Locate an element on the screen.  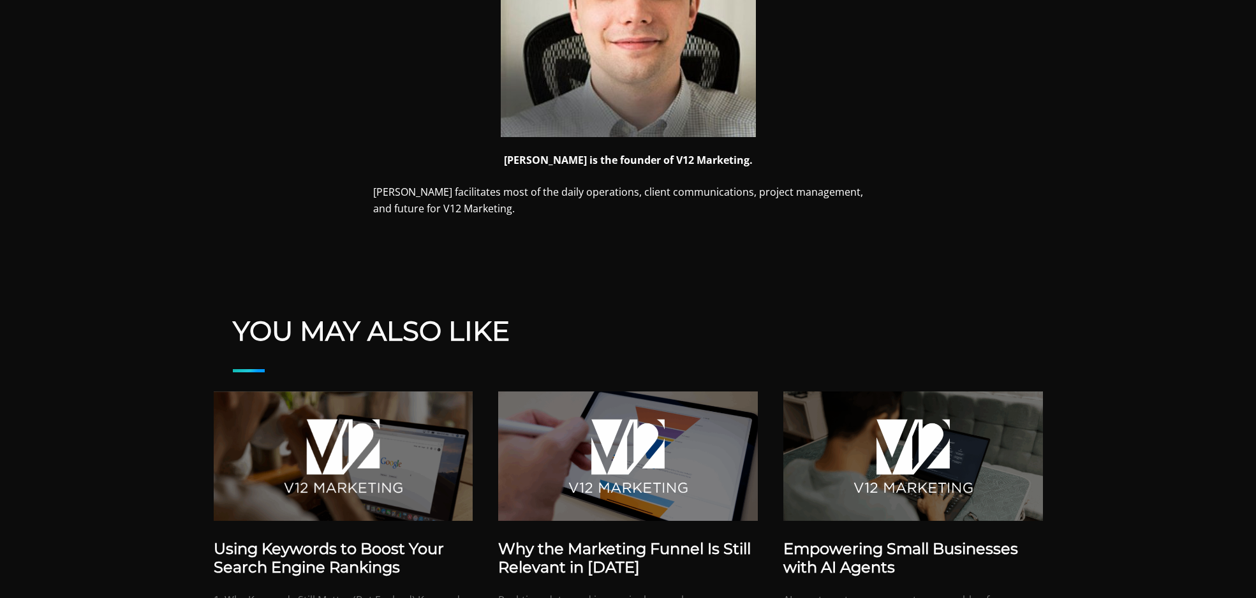
div: Chat Widget is located at coordinates (1224, 568).